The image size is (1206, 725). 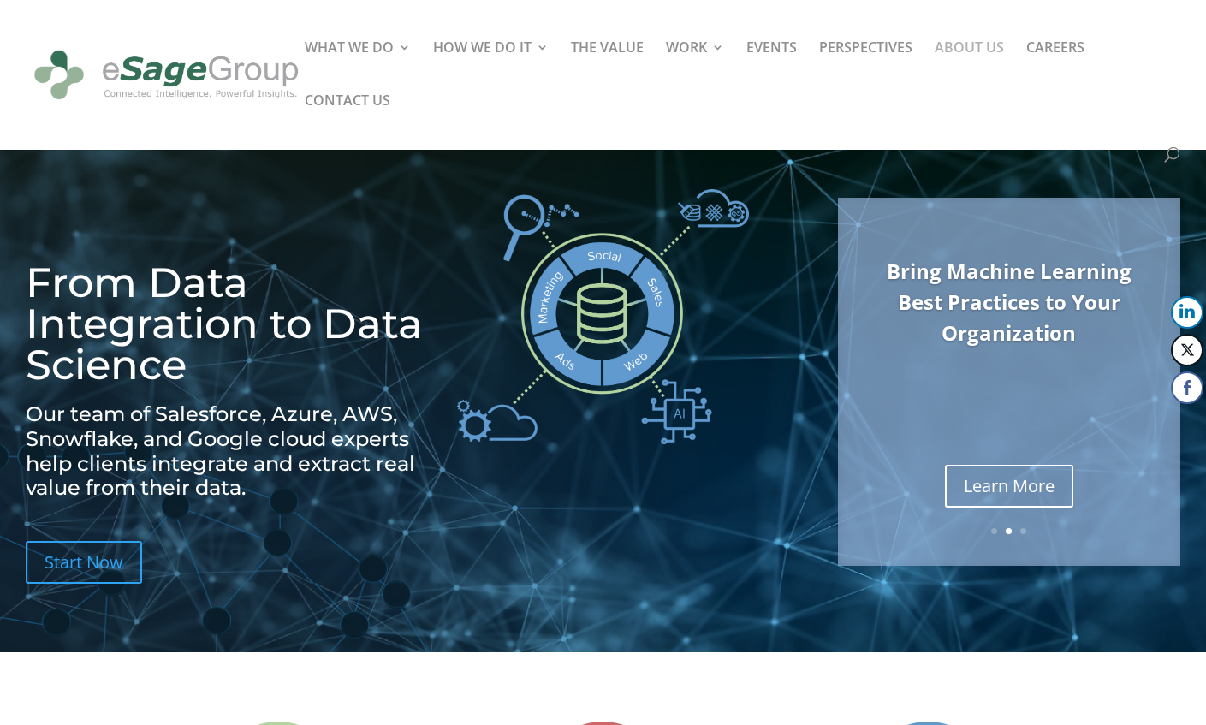 I want to click on a: 3, so click(x=1023, y=531).